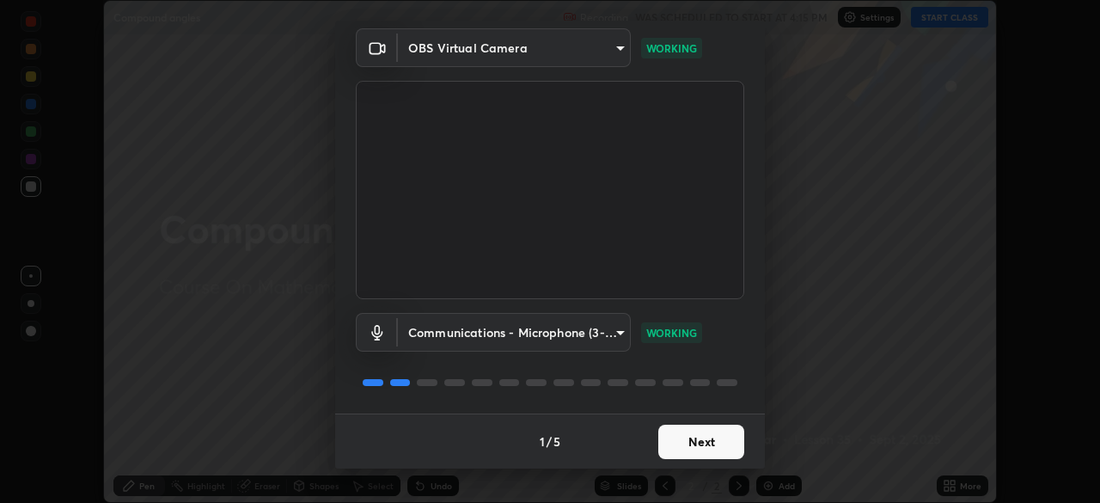  Describe the element at coordinates (542, 441) in the screenshot. I see `h4: 1` at that location.